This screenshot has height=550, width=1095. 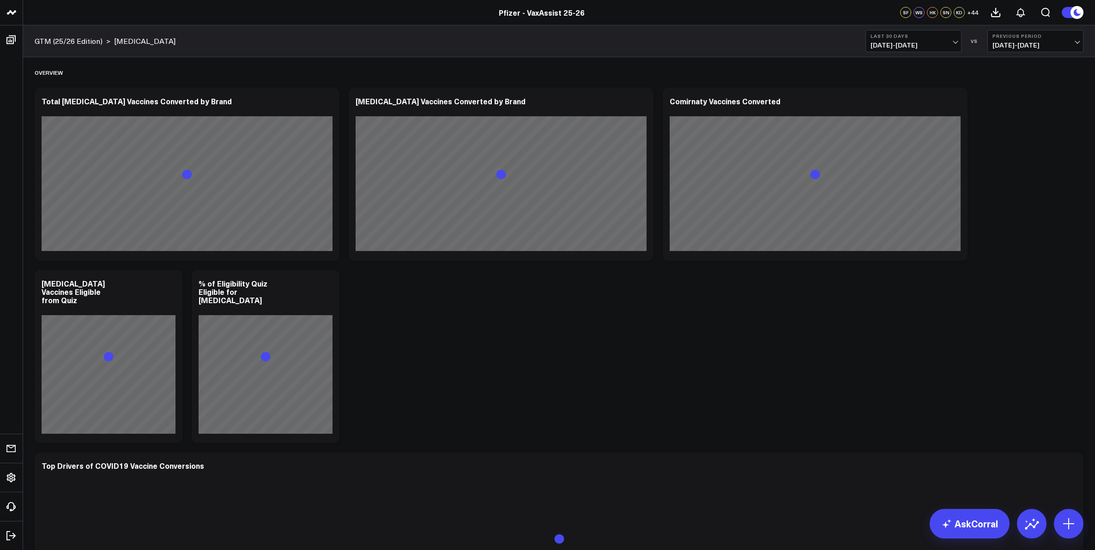 What do you see at coordinates (974, 41) in the screenshot?
I see `div: VS` at bounding box center [974, 41].